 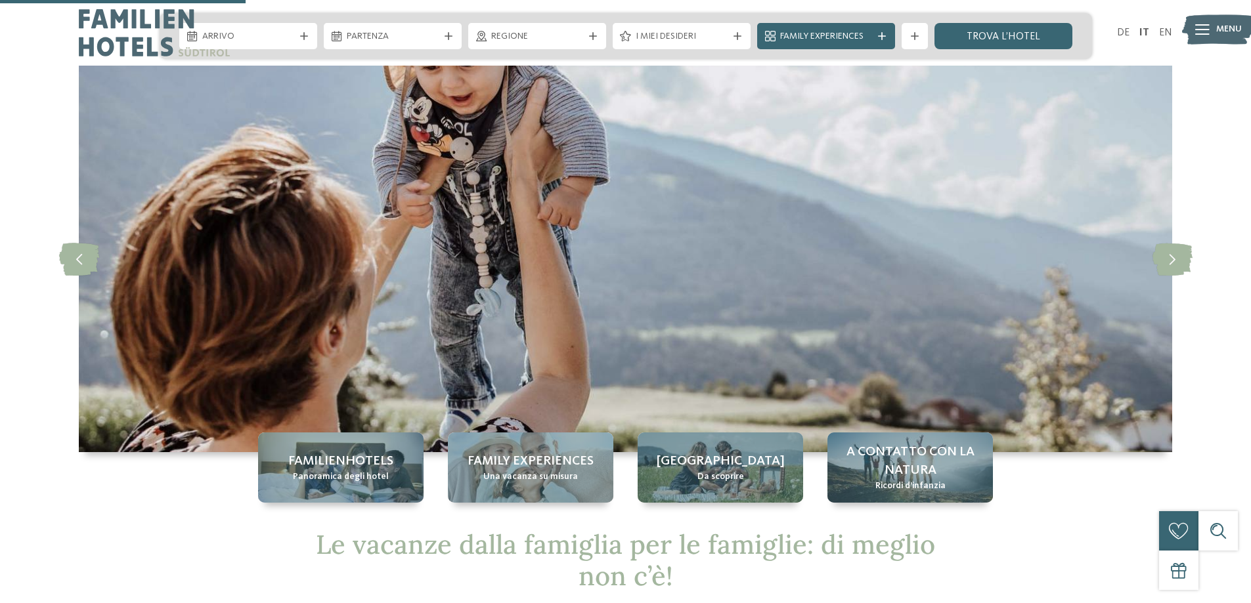 What do you see at coordinates (910, 467) in the screenshot?
I see `a: FAMILY TIME👪 | Vacanze in famiglia: con noi avete fatto centro A contatto con la natura Ricordi d...` at bounding box center [910, 467].